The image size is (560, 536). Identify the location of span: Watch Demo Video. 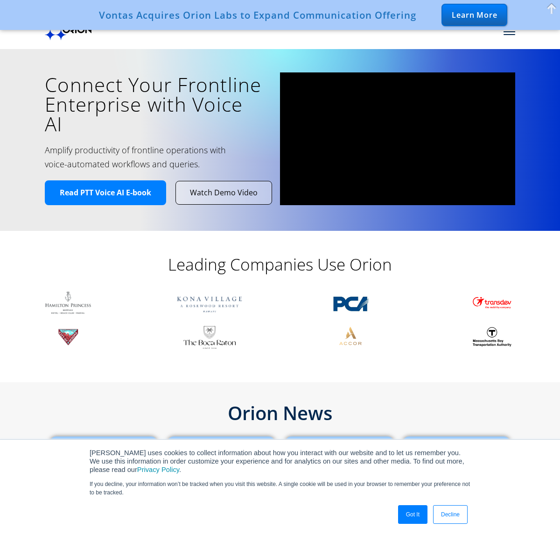
(224, 192).